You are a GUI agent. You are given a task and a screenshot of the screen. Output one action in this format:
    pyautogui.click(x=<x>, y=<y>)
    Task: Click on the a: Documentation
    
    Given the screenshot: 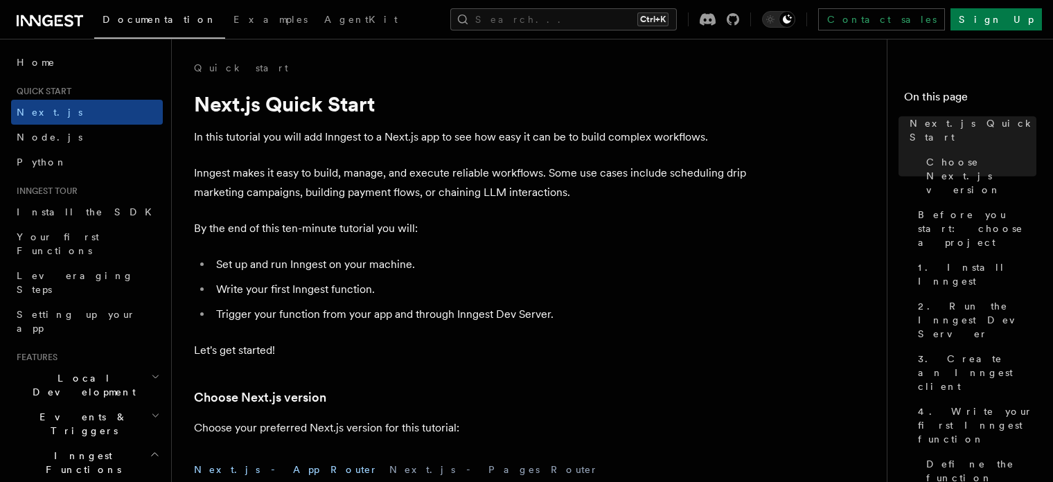 What is the action you would take?
    pyautogui.click(x=159, y=21)
    